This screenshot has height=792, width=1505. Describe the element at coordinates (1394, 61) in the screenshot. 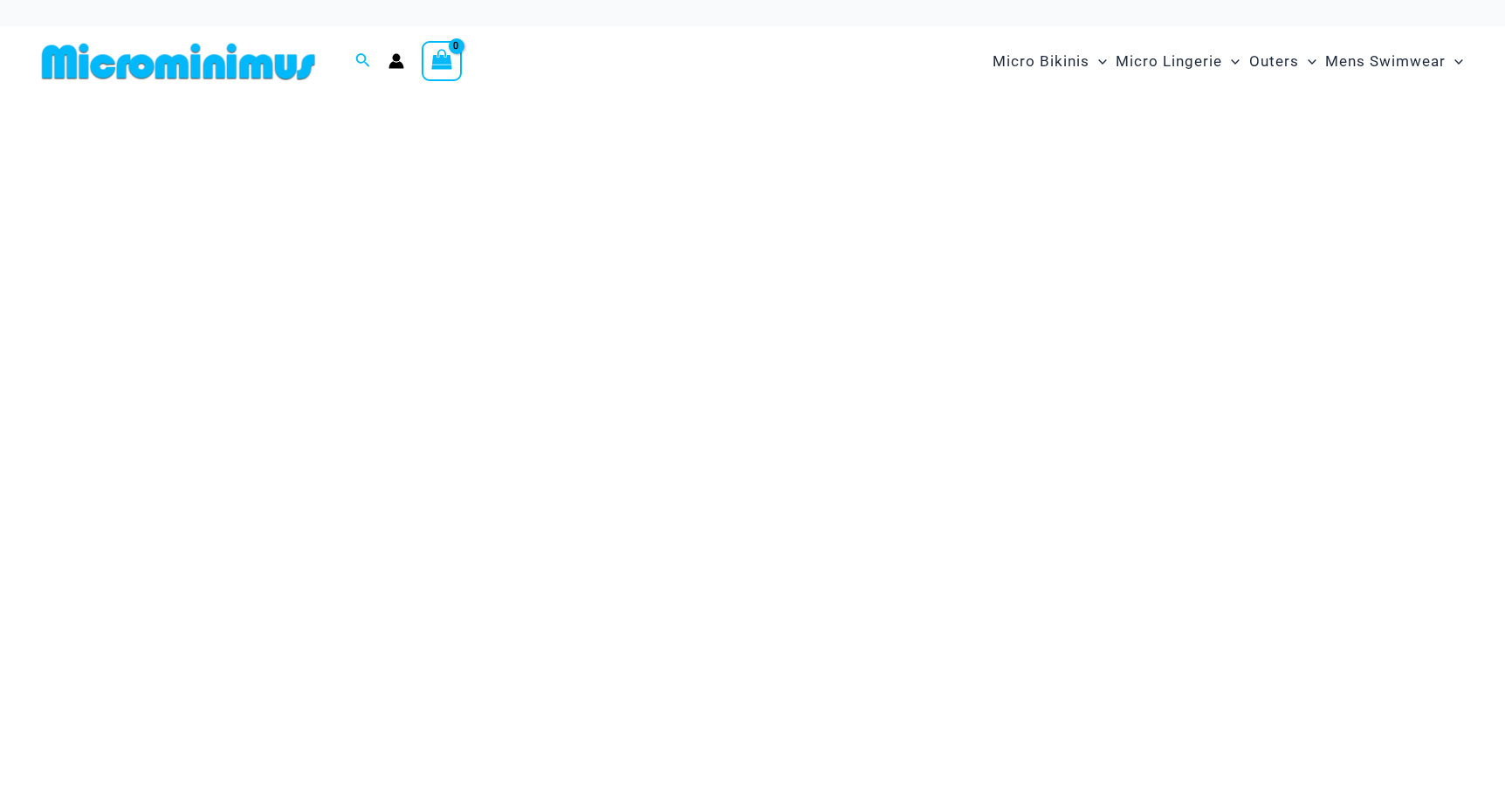

I see `a: Mens SwimwearMenu ToggleMenu Toggle` at that location.